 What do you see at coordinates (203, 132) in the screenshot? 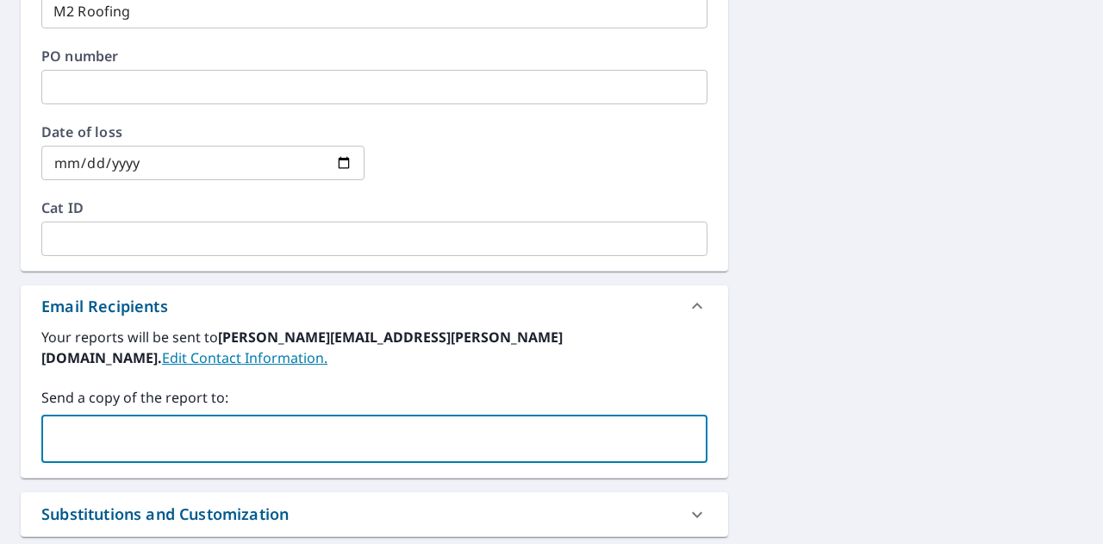
I see `label: Date of loss` at bounding box center [203, 132].